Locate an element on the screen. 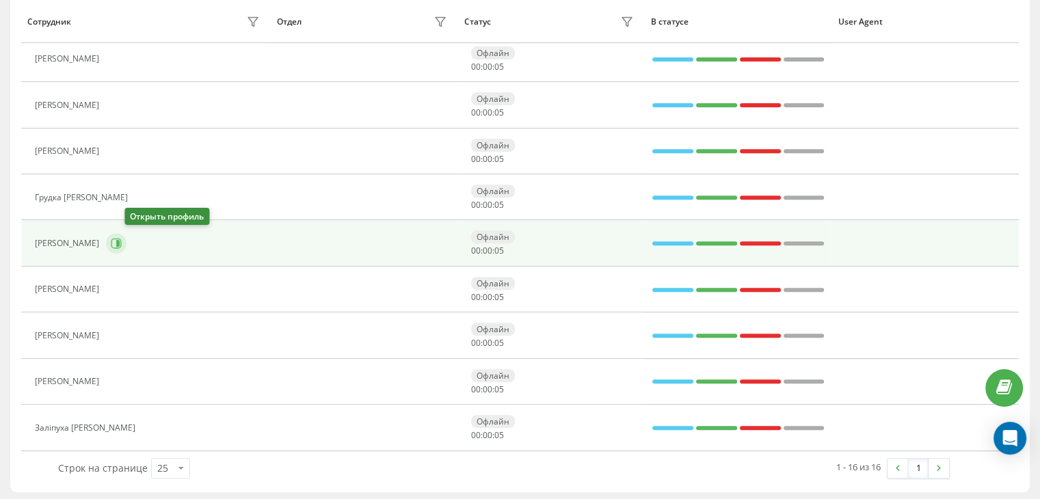  div: Открыть профиль is located at coordinates (167, 216).